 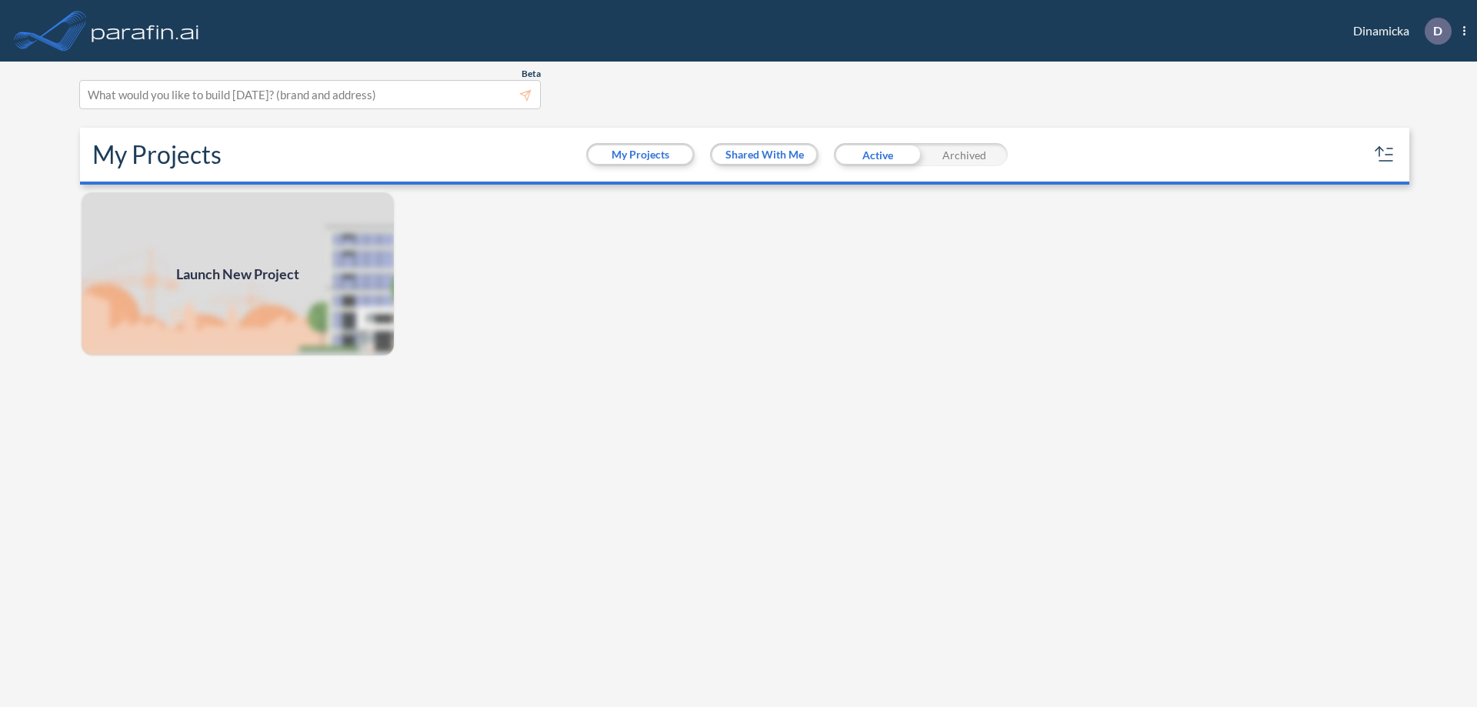 I want to click on div: Dinamicka, so click(x=1398, y=31).